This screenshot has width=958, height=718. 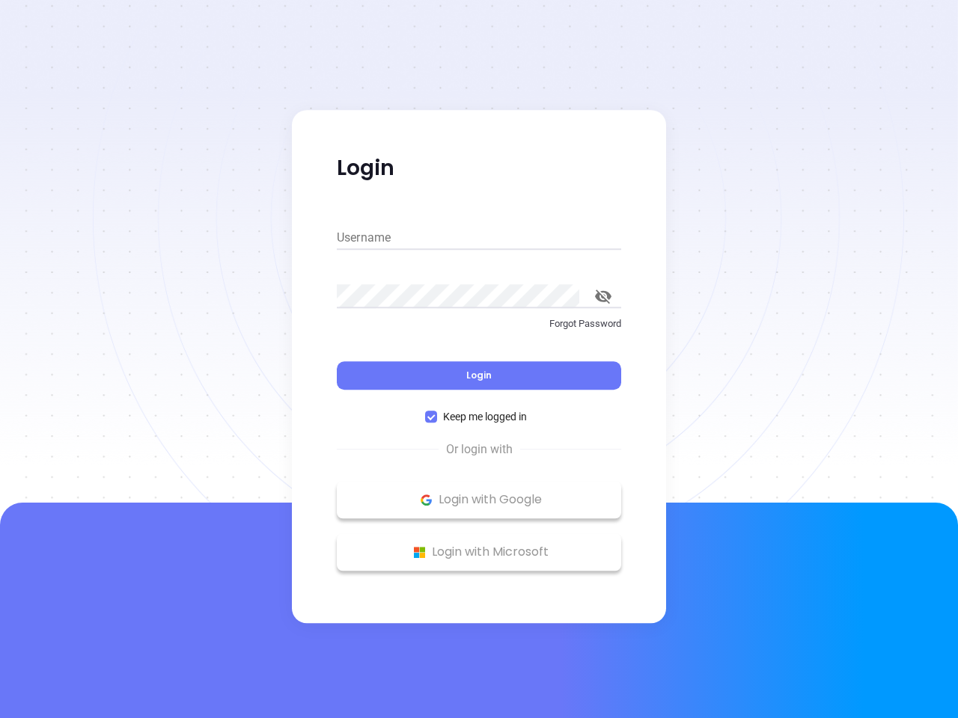 What do you see at coordinates (479, 168) in the screenshot?
I see `p: Login` at bounding box center [479, 168].